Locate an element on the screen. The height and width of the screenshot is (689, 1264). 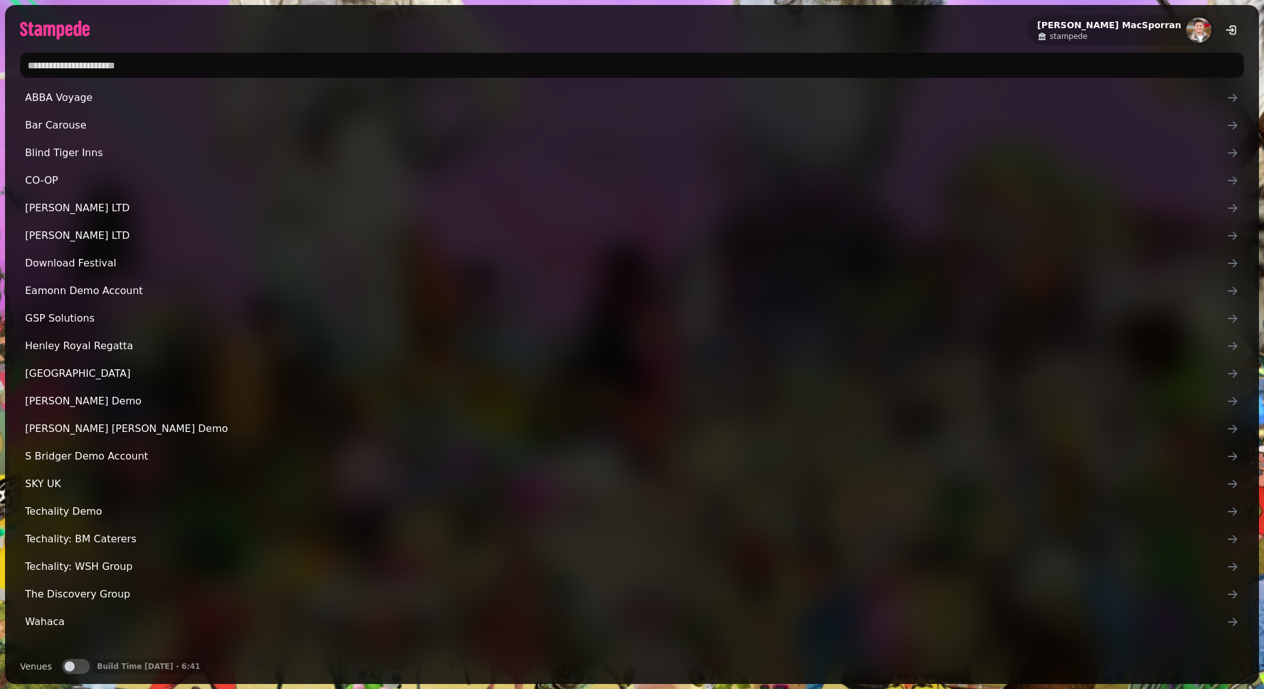
a: ABBA Voyage is located at coordinates (632, 98).